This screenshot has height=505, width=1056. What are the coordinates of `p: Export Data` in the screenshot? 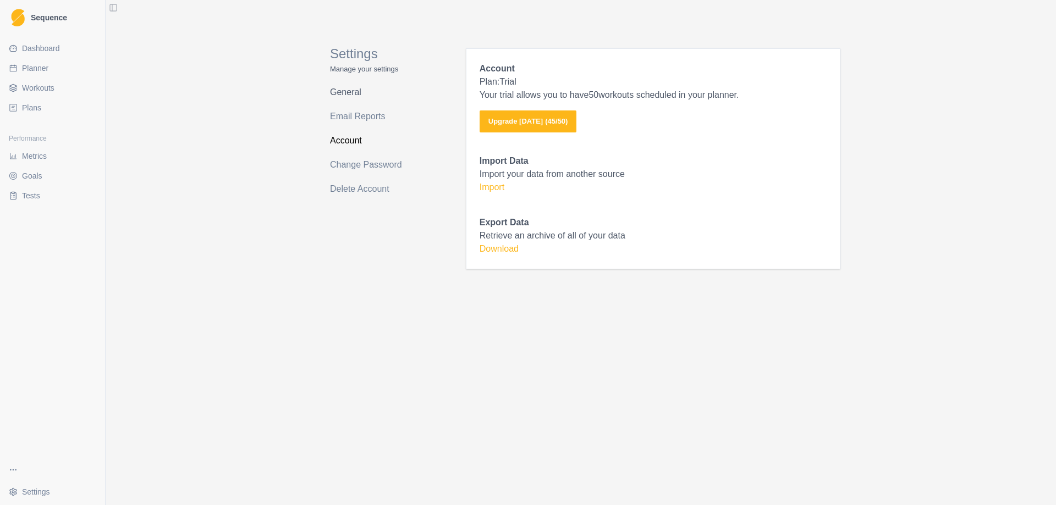 It's located at (653, 223).